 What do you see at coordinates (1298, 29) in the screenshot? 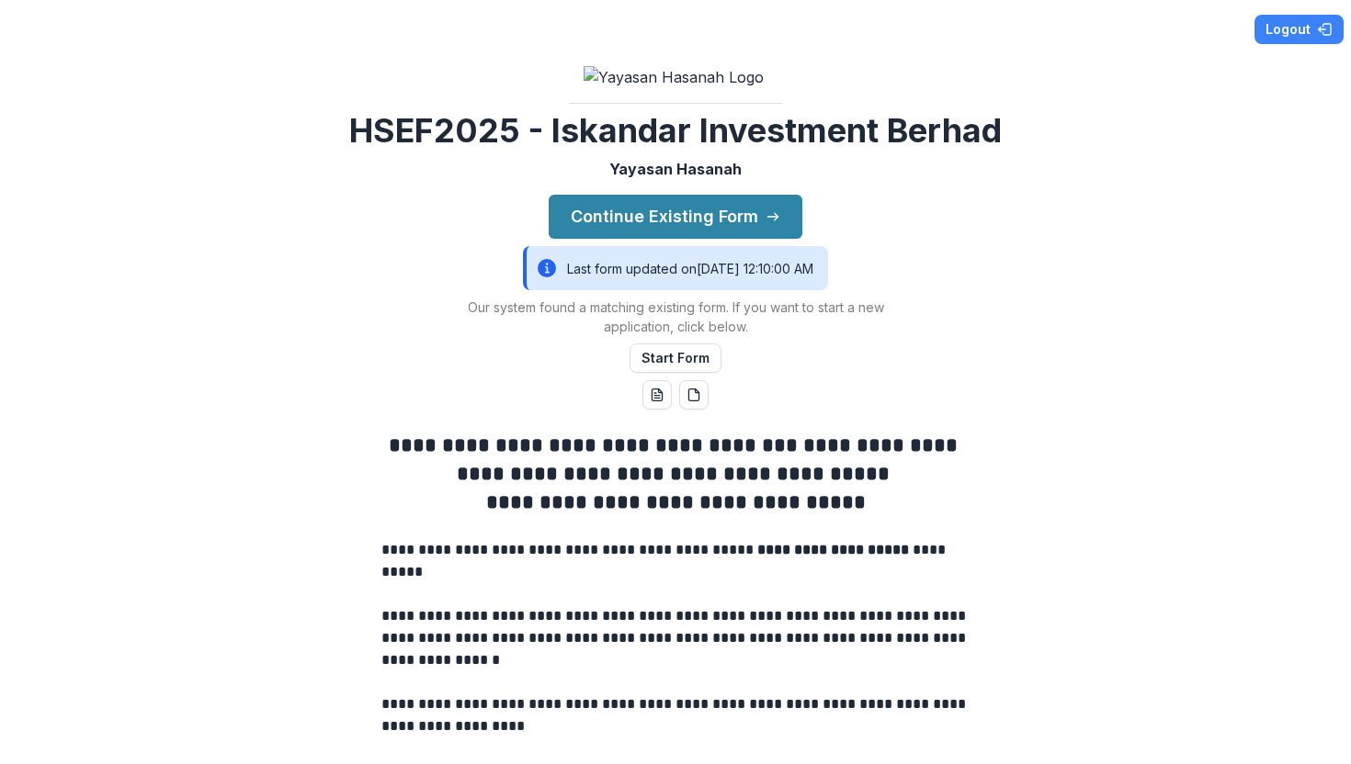
I see `button: Logout` at bounding box center [1298, 29].